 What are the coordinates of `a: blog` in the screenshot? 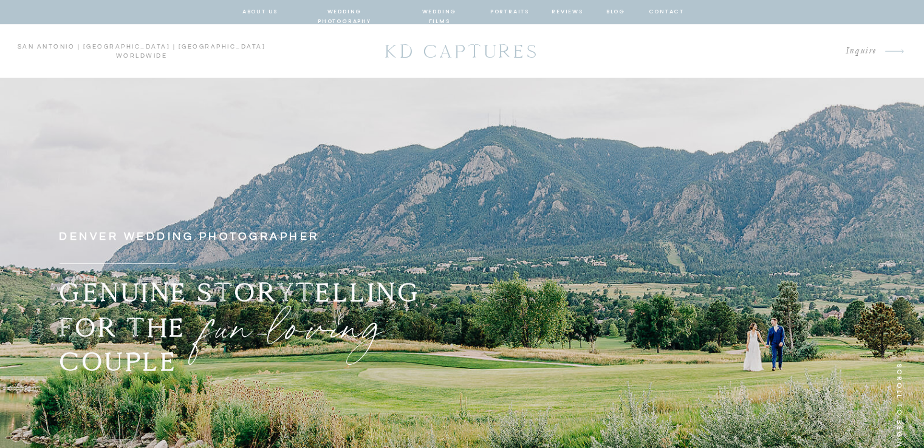 It's located at (616, 12).